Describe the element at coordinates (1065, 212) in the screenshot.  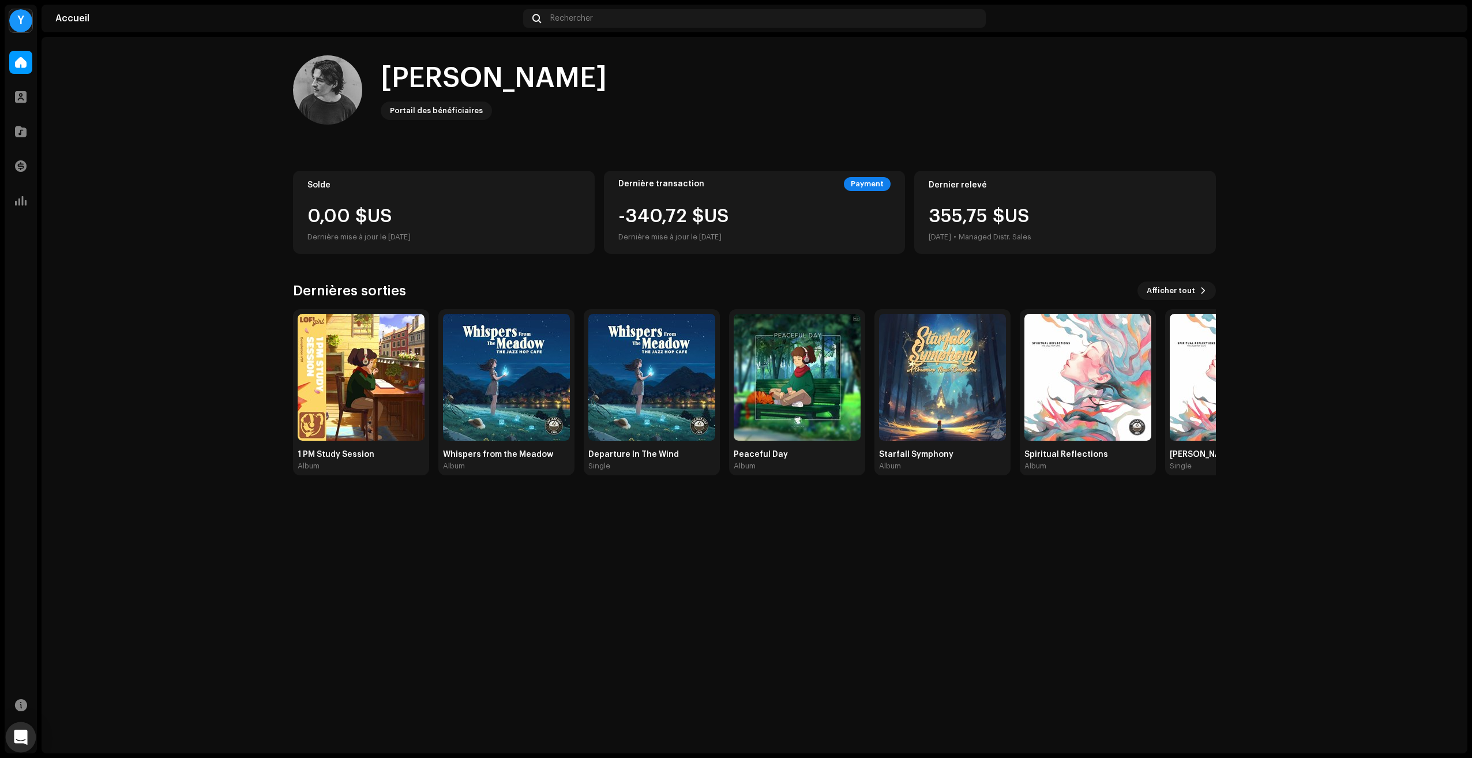
I see `re-o-card-value: Dernier relevé` at that location.